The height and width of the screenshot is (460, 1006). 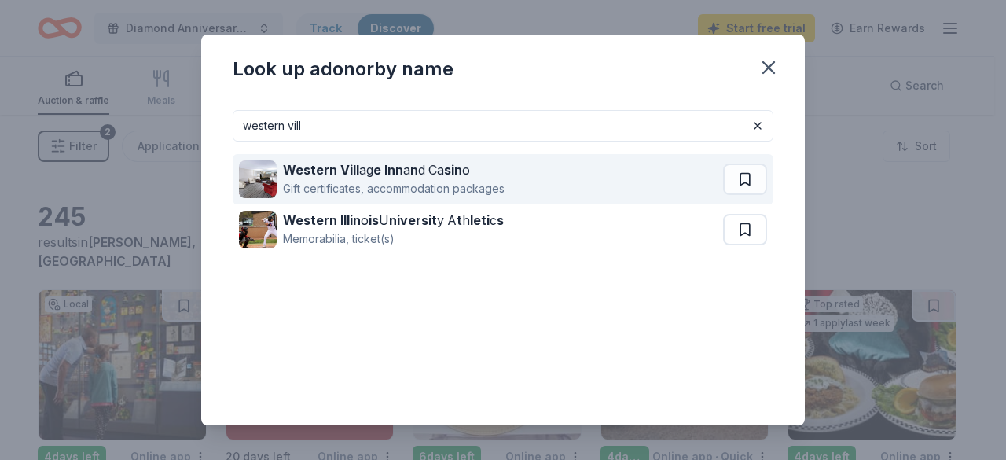 I want to click on strong: t, so click(x=459, y=220).